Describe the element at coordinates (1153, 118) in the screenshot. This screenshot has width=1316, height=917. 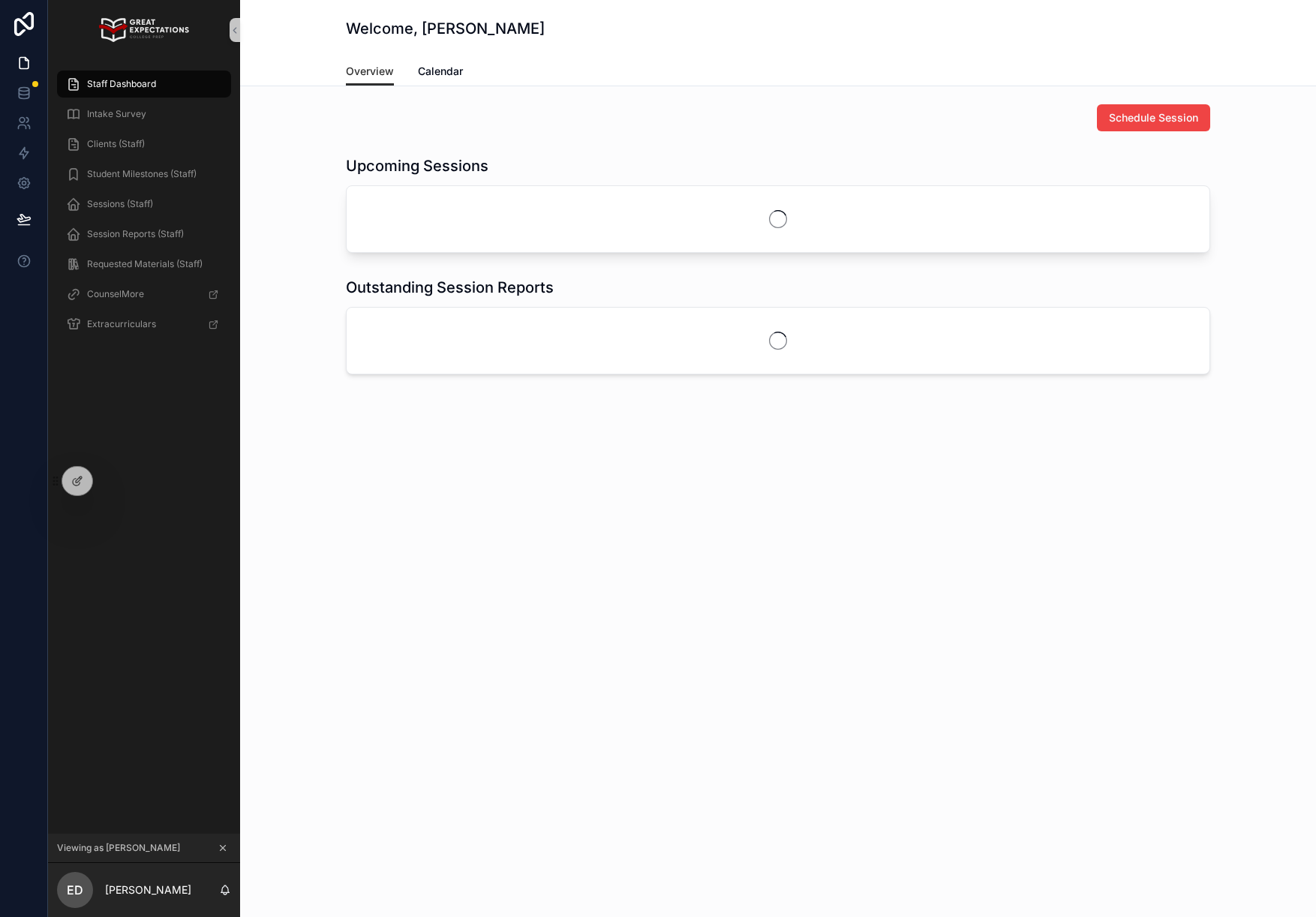
I see `span: Schedule Session` at that location.